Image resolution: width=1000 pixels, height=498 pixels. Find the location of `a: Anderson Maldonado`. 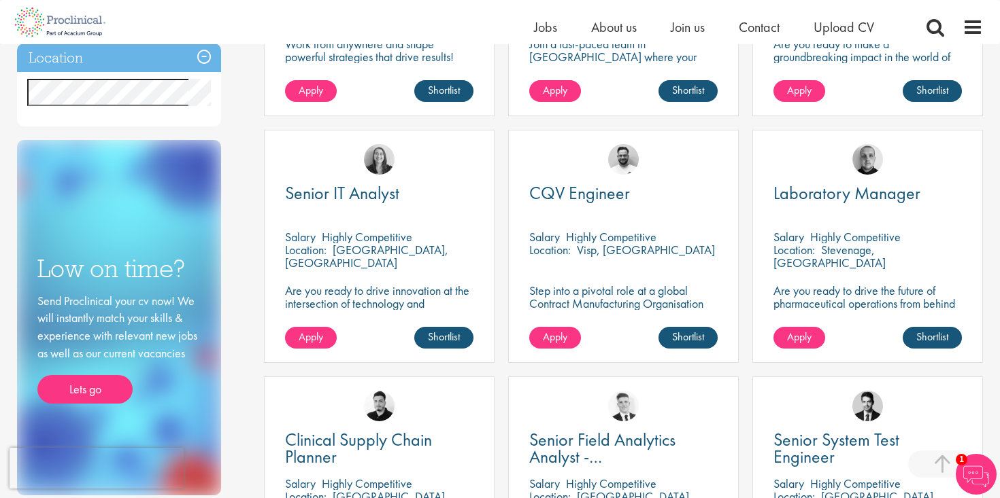

a: Anderson Maldonado is located at coordinates (379, 406).